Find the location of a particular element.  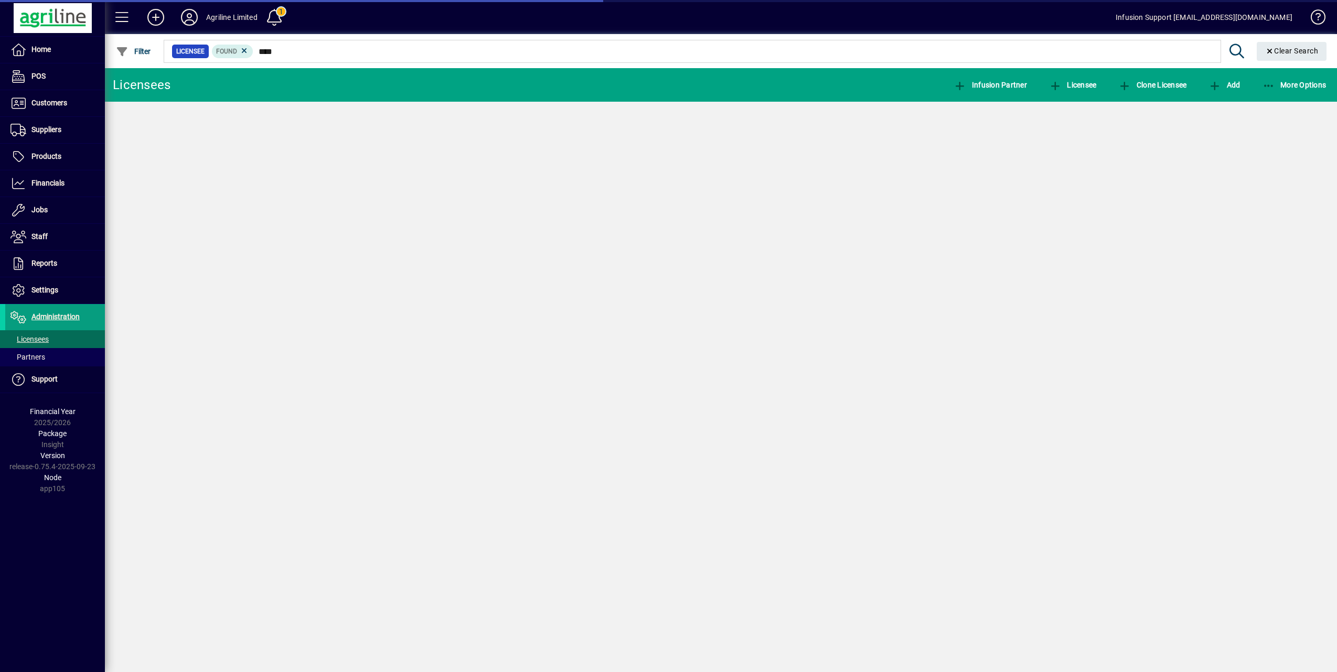

button: Clone Licensee is located at coordinates (1152, 85).